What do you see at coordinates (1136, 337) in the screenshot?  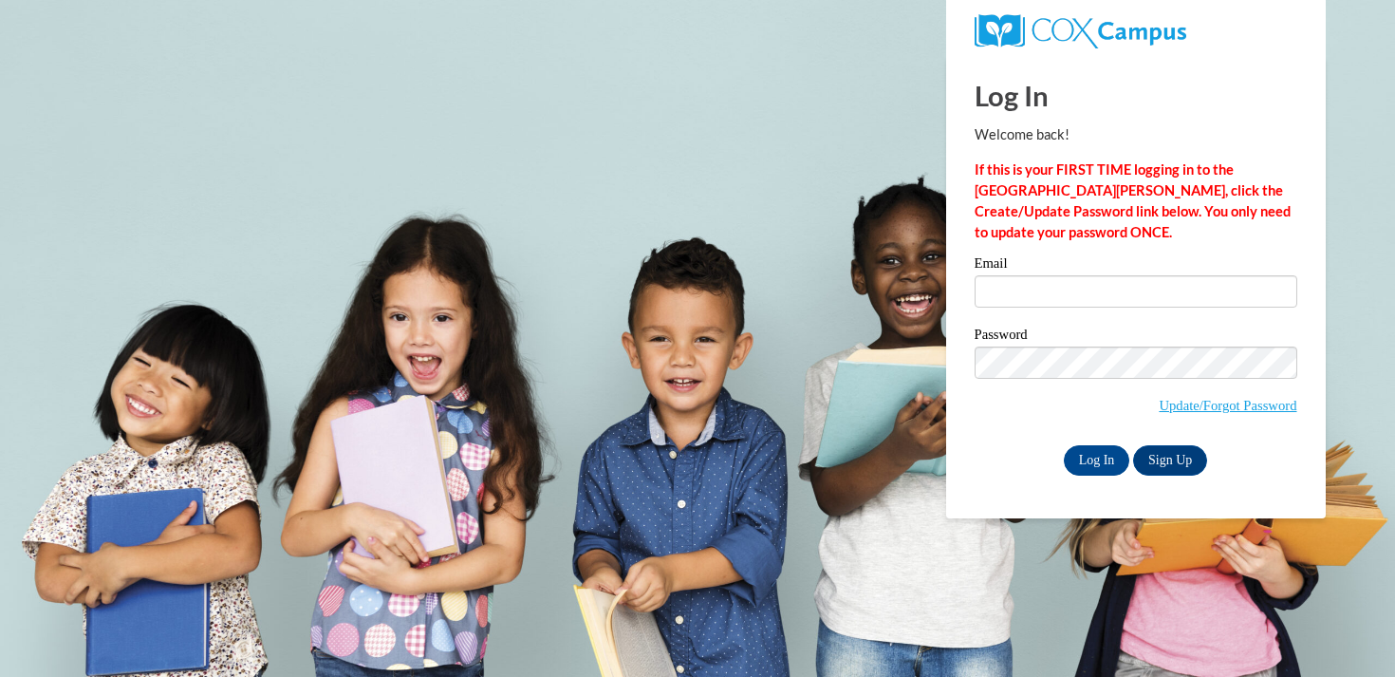 I see `label: Password` at bounding box center [1136, 337].